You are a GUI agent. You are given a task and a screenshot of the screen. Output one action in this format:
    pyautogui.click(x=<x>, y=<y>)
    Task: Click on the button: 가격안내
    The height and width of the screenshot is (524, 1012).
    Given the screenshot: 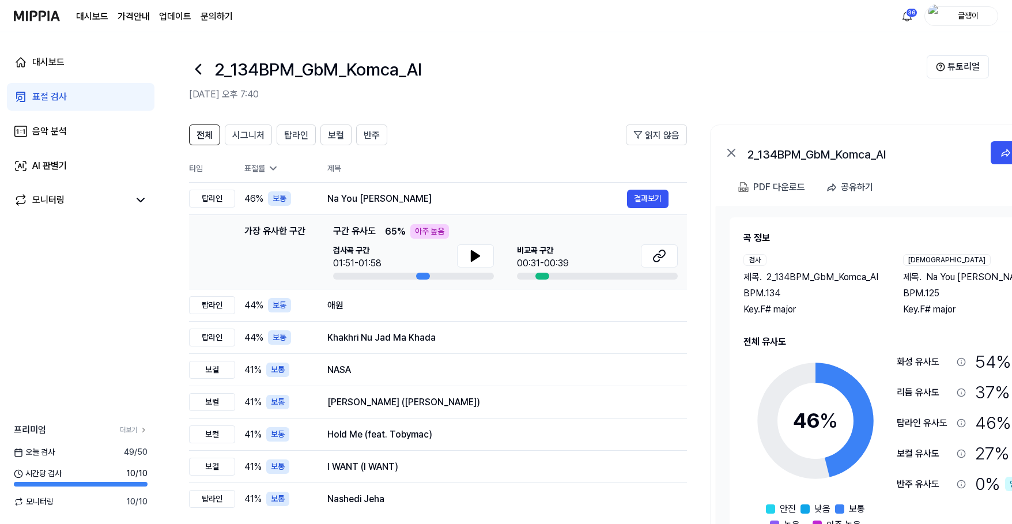 What is the action you would take?
    pyautogui.click(x=134, y=17)
    